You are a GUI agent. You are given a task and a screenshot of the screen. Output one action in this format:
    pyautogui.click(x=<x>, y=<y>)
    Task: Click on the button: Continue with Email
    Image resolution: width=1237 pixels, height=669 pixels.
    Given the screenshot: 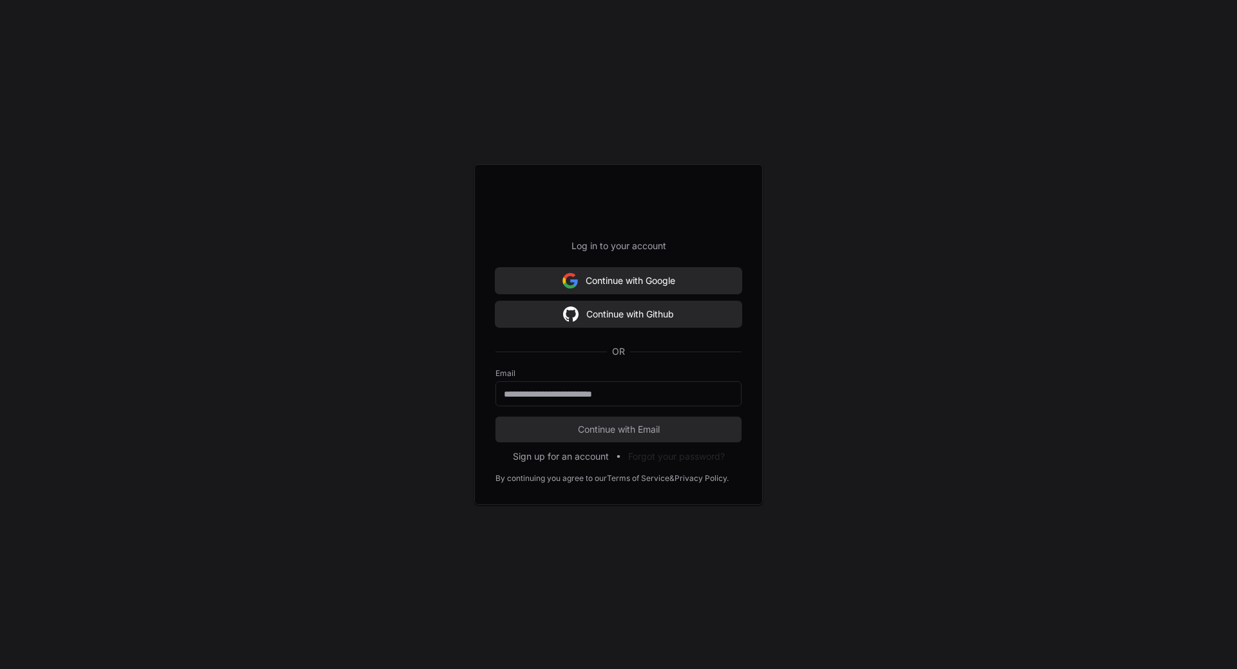 What is the action you would take?
    pyautogui.click(x=618, y=430)
    